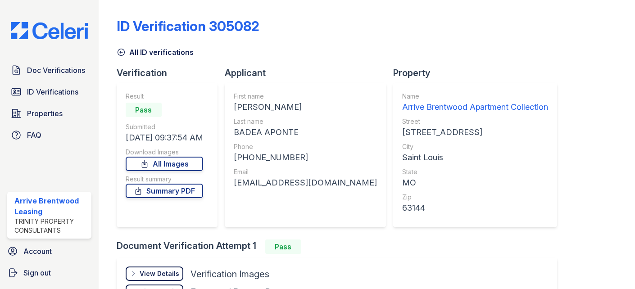 This screenshot has height=289, width=635. I want to click on a: Summary PDF, so click(164, 191).